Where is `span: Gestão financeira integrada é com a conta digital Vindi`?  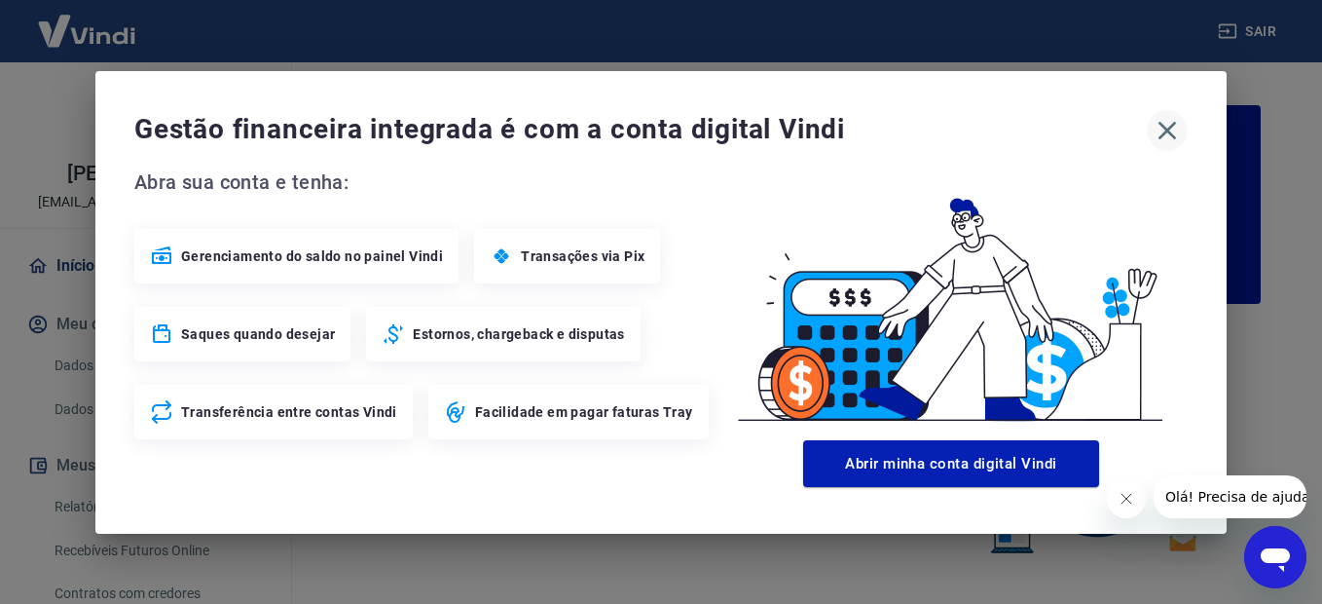
span: Gestão financeira integrada é com a conta digital Vindi is located at coordinates (640, 129).